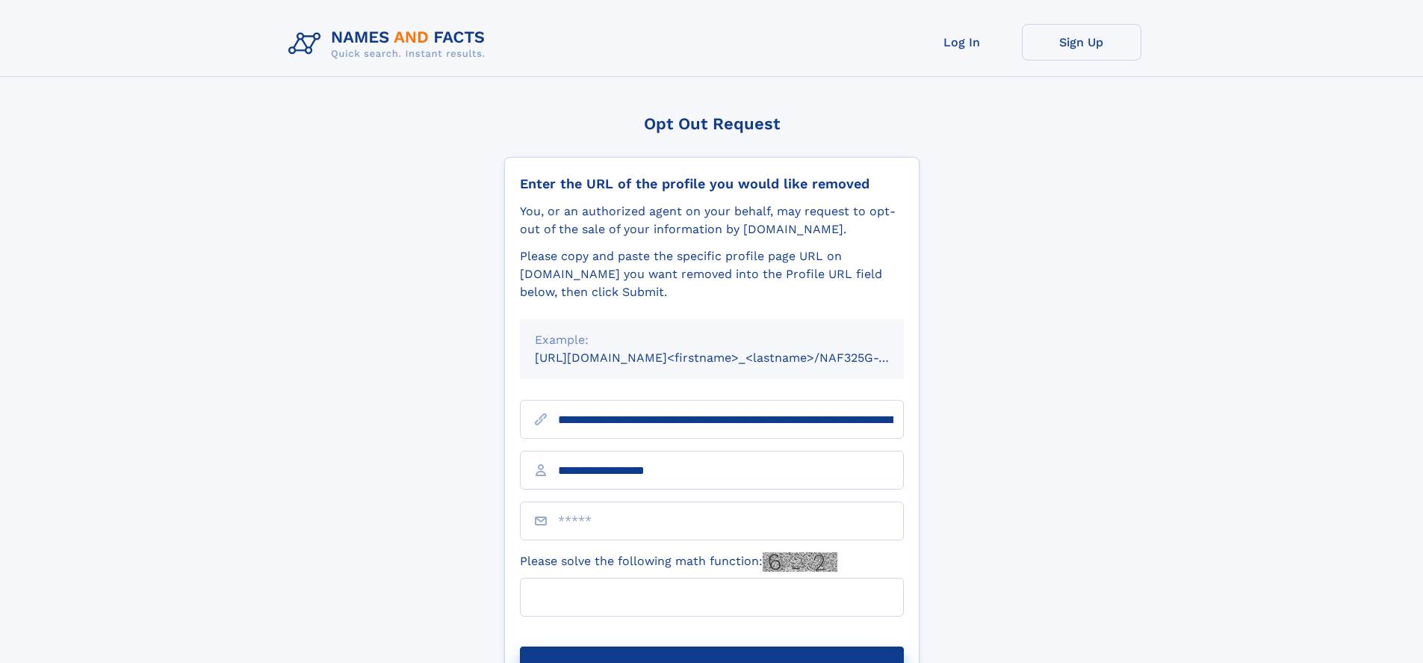 This screenshot has width=1423, height=663. What do you see at coordinates (390, 44) in the screenshot?
I see `img: Logo Names and Facts` at bounding box center [390, 44].